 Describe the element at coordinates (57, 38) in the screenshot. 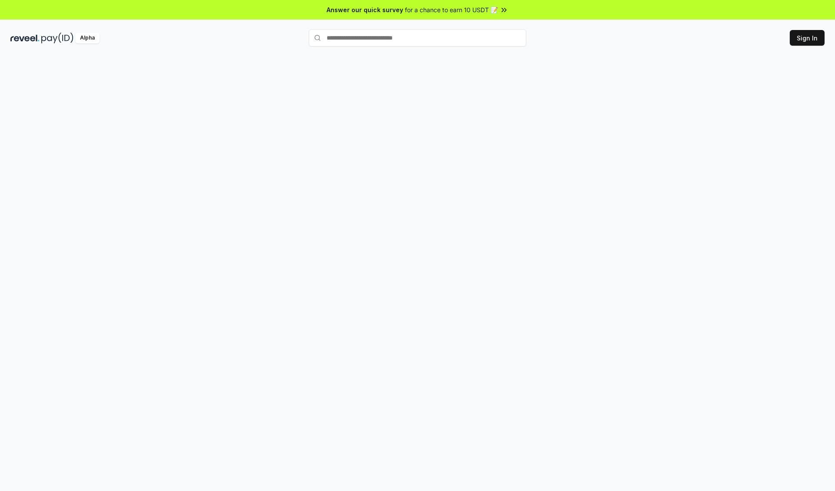

I see `img: pay_id` at that location.